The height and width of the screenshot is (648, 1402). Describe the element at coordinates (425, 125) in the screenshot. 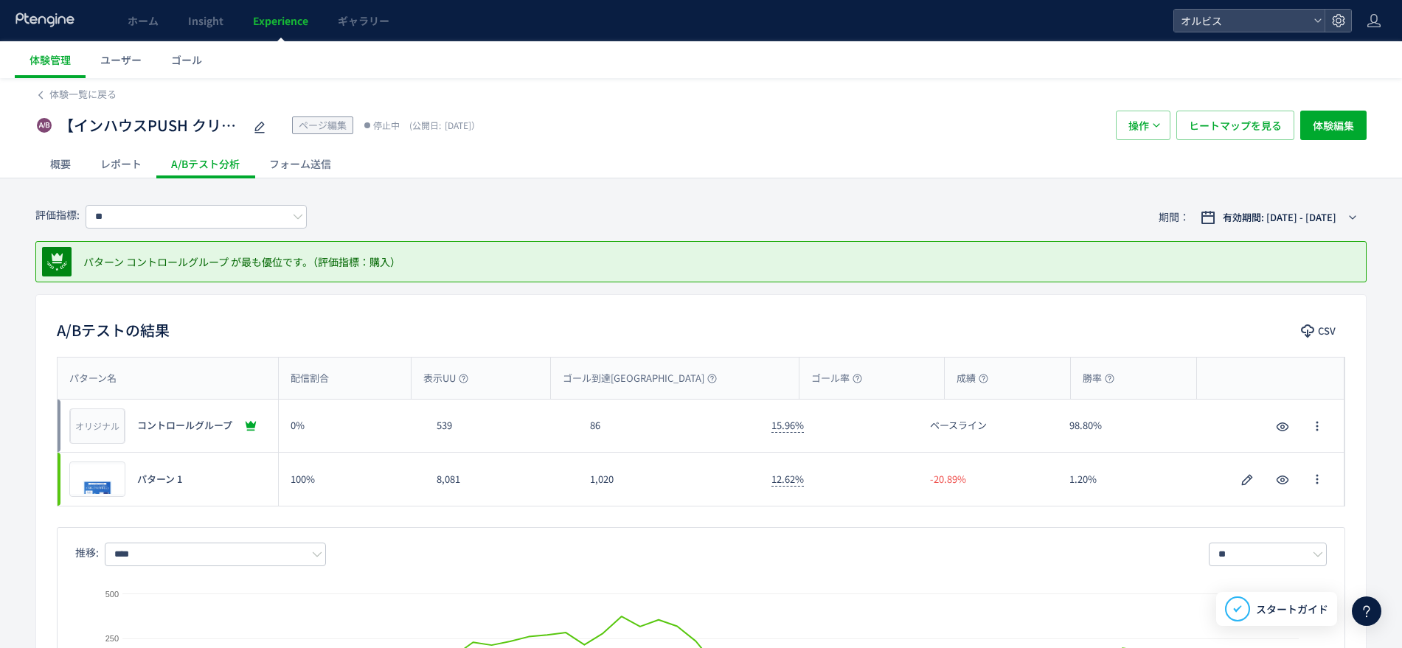

I see `span: (公開日:` at that location.